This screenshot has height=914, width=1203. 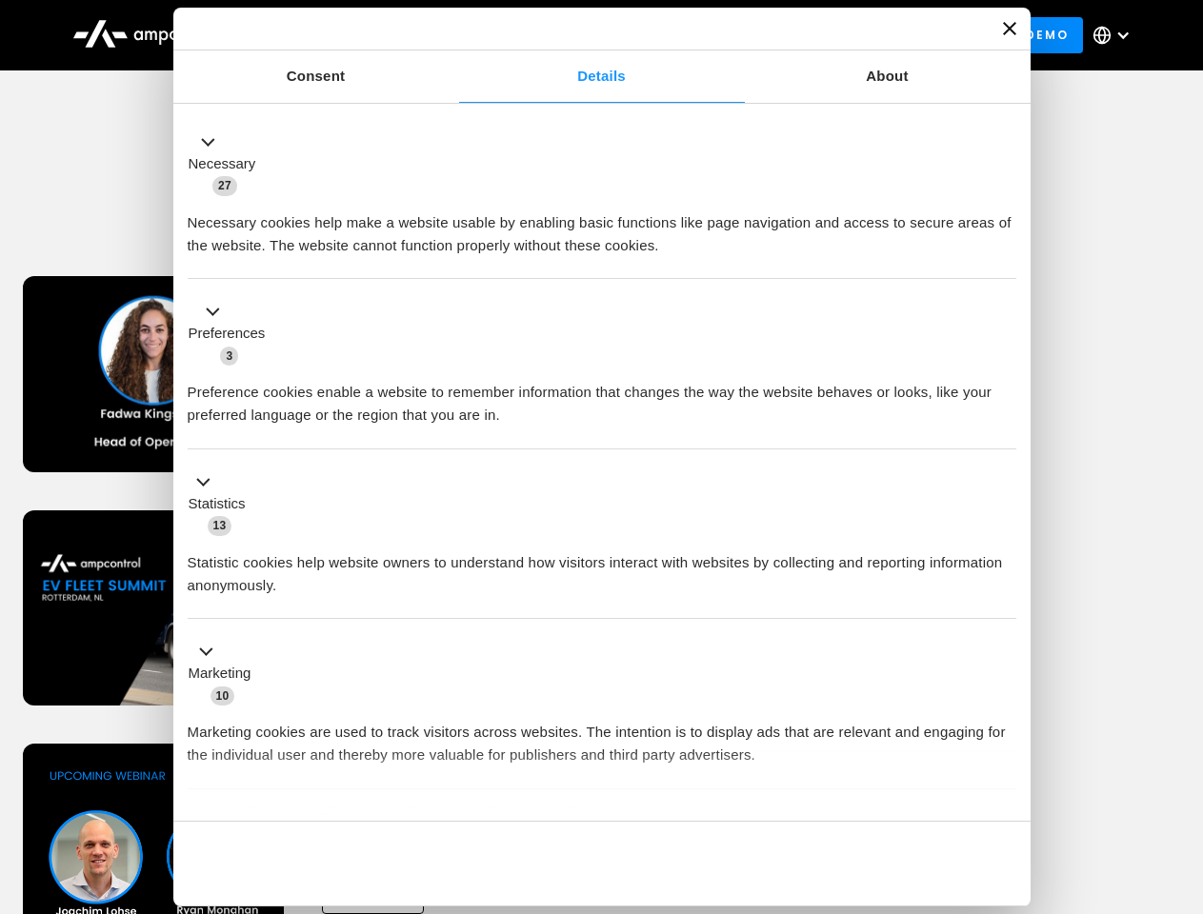 I want to click on div: Marketing cookies are used to track visitors across websites. The intention is to display ads tha..., so click(x=602, y=736).